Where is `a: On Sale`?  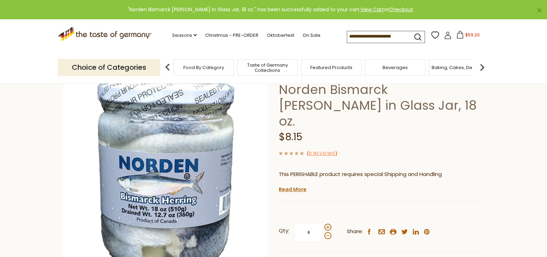
a: On Sale is located at coordinates (311, 35).